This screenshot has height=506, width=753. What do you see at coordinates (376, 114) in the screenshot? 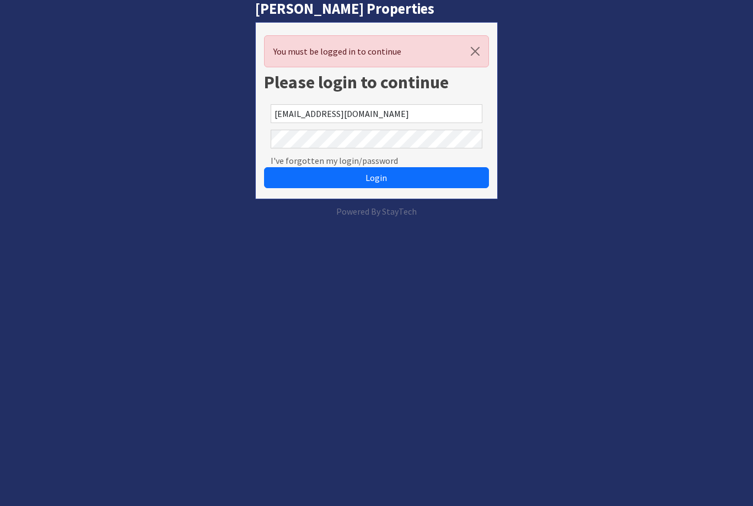
I see `input: Email` at bounding box center [376, 114].